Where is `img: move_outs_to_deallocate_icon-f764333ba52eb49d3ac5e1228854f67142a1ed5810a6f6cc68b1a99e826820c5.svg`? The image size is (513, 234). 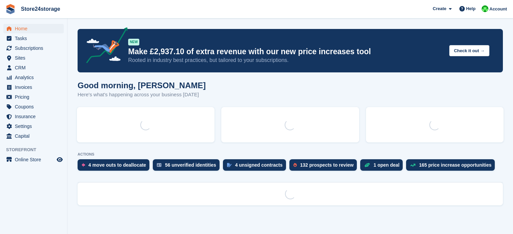
img: move_outs_to_deallocate_icon-f764333ba52eb49d3ac5e1228854f67142a1ed5810a6f6cc68b1a99e826820c5.svg is located at coordinates (83, 165).